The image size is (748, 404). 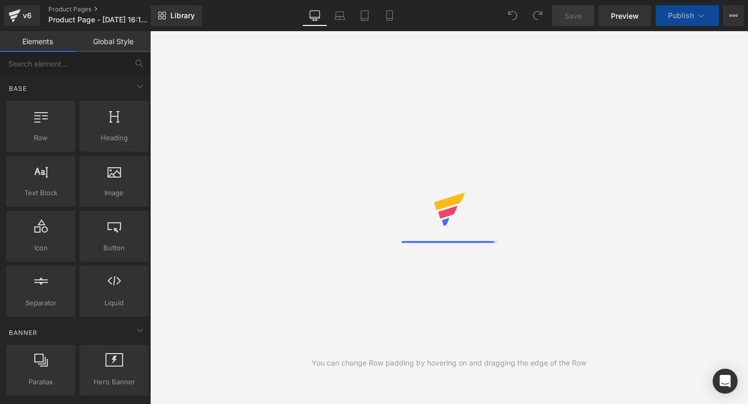 I want to click on div: You can change Row padding by hovering on and dragging the edge of the Row, so click(x=449, y=363).